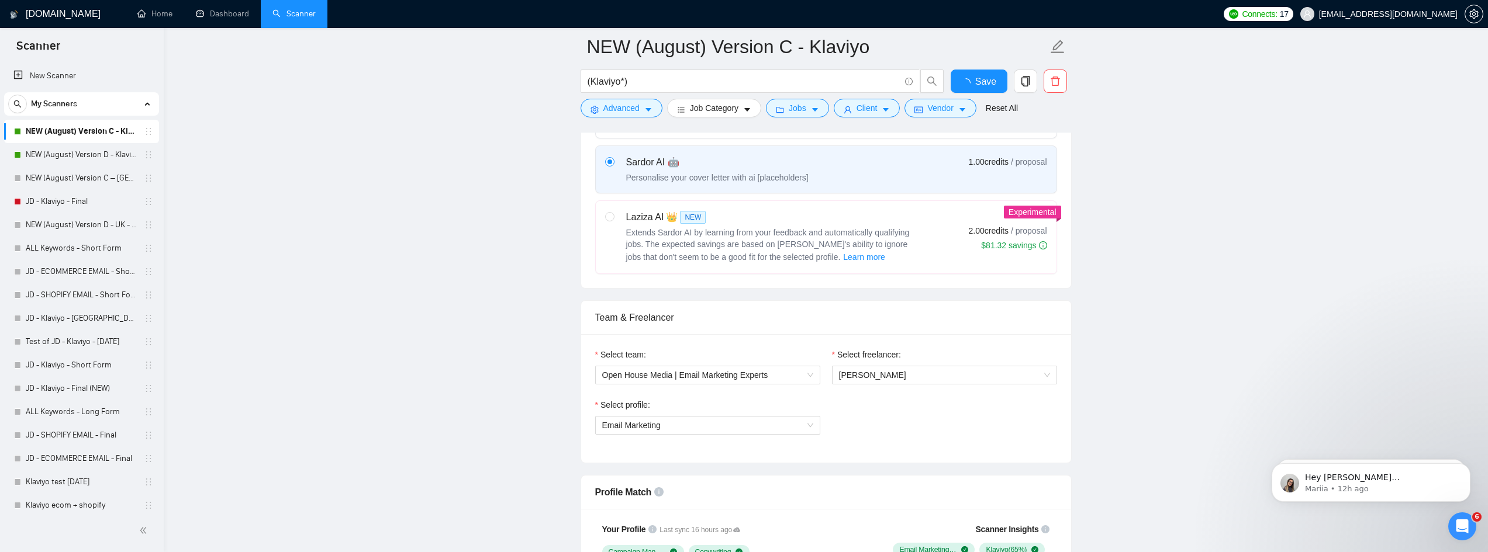 The width and height of the screenshot is (1488, 552). I want to click on a: JD - ECOMMERCE EMAIL - Final, so click(81, 459).